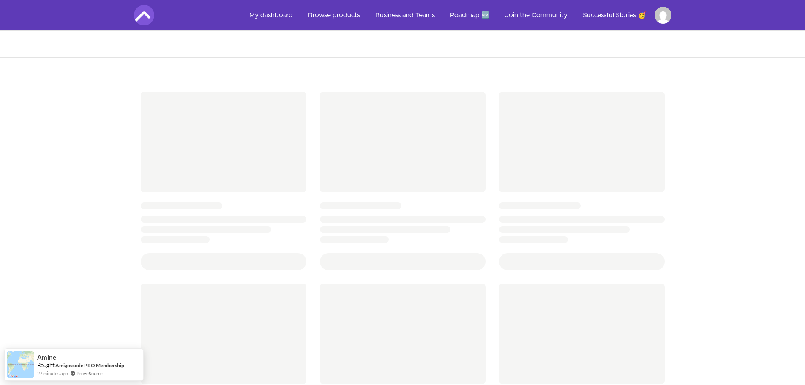 The height and width of the screenshot is (385, 805). Describe the element at coordinates (46, 365) in the screenshot. I see `span: Bought` at that location.